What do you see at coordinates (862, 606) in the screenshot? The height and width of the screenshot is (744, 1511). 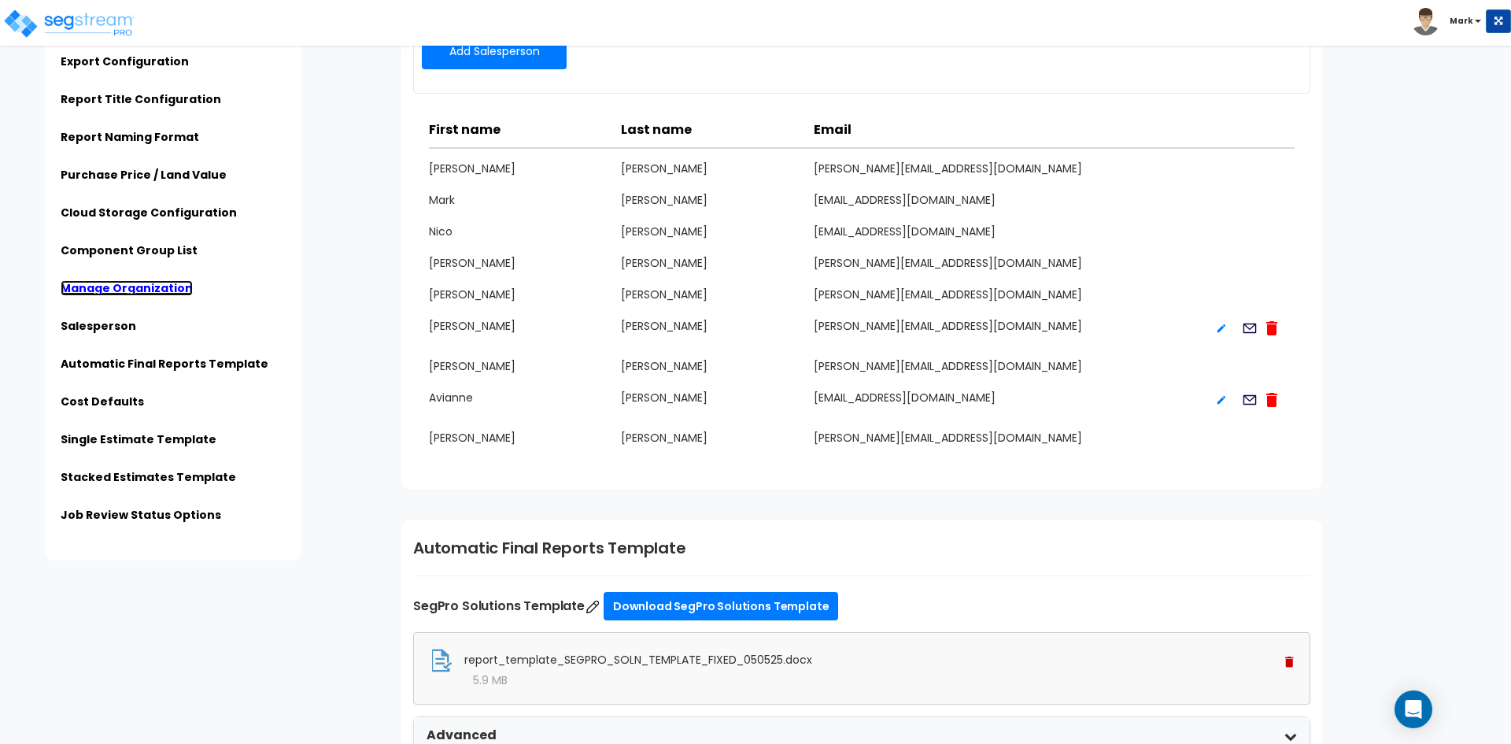 I see `label: SegPro Solutions Template` at bounding box center [862, 606].